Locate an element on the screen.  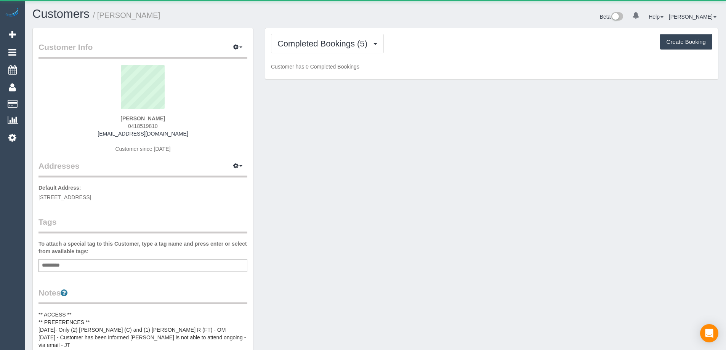
label: Default Address: is located at coordinates (60, 188).